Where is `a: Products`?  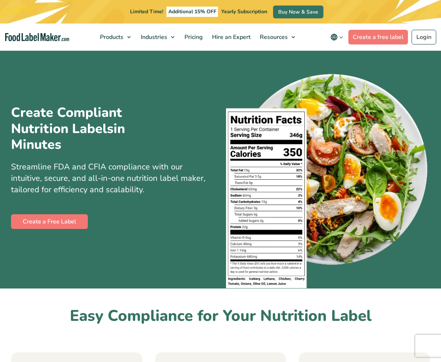
a: Products is located at coordinates (115, 37).